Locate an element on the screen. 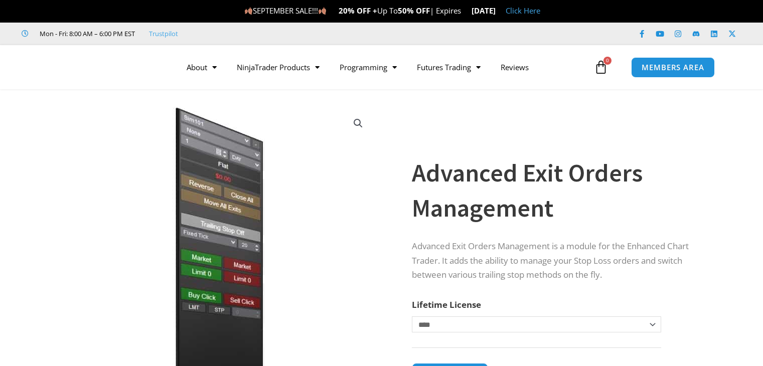 This screenshot has width=763, height=366. a: 0 is located at coordinates (601, 67).